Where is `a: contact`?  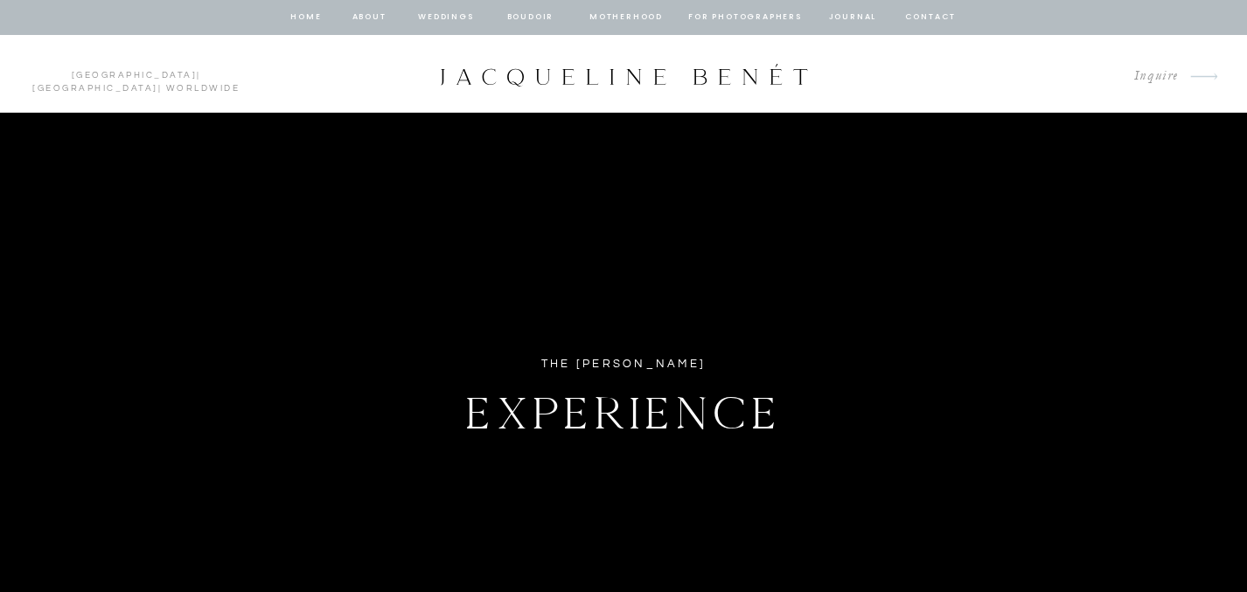
a: contact is located at coordinates (930, 17).